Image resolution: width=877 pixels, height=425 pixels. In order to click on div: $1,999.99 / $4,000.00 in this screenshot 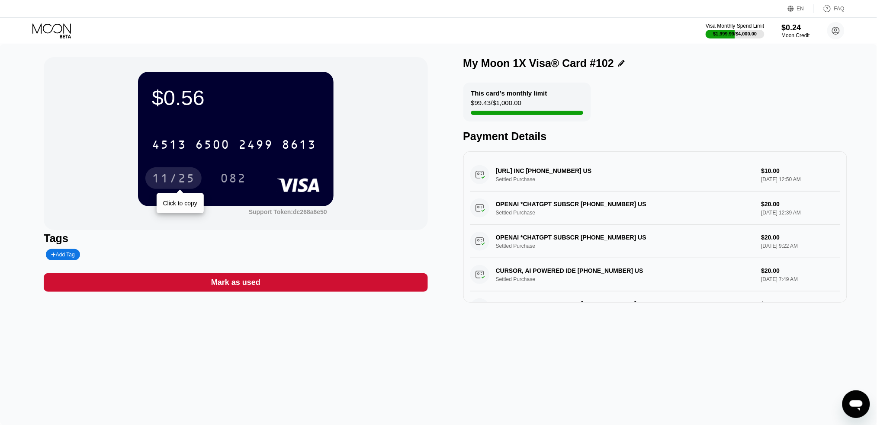, I will do `click(735, 34)`.